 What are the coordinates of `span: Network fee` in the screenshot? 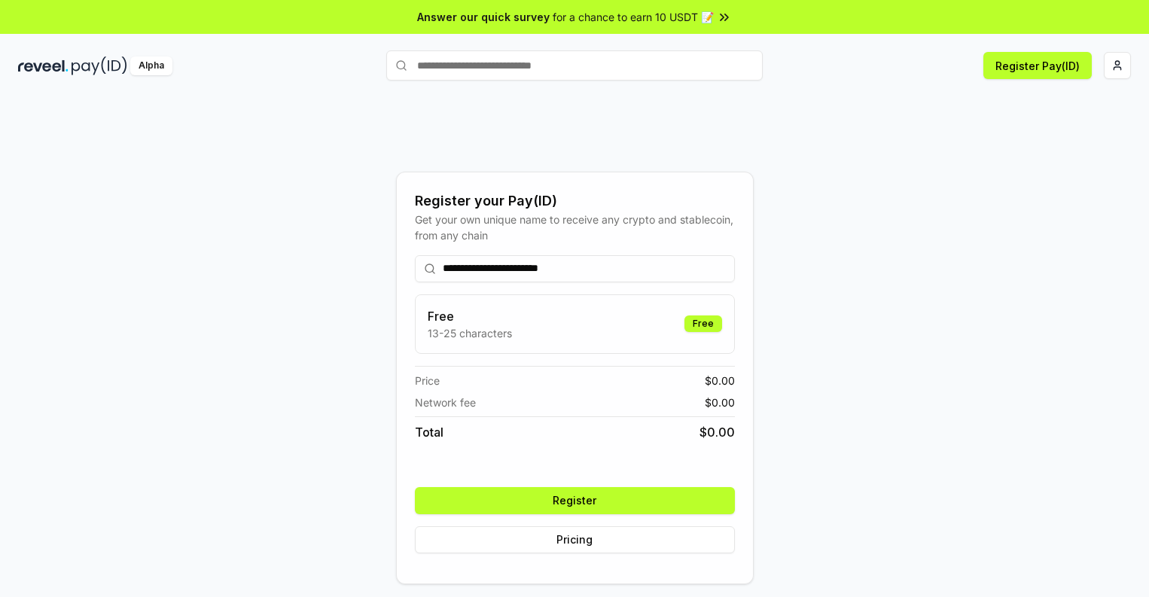 It's located at (445, 402).